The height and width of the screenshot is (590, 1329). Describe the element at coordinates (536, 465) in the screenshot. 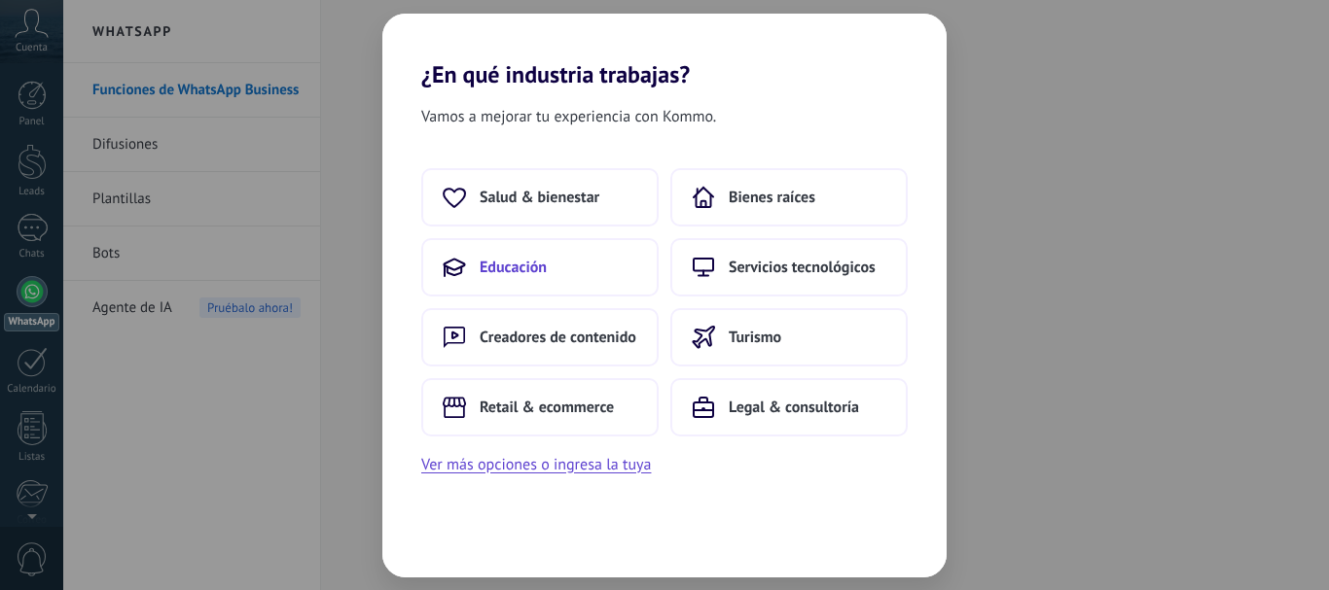

I see `button: Ver más opciones o ingresa la tuya` at that location.